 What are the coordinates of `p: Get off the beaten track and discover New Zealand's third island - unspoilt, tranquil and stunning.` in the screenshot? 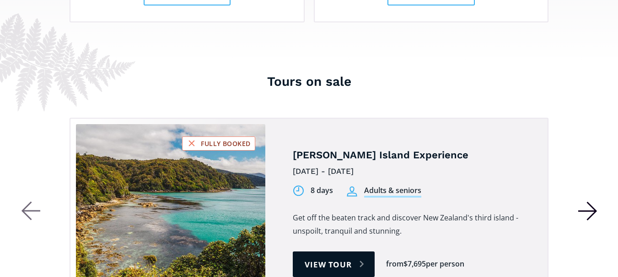 It's located at (410, 225).